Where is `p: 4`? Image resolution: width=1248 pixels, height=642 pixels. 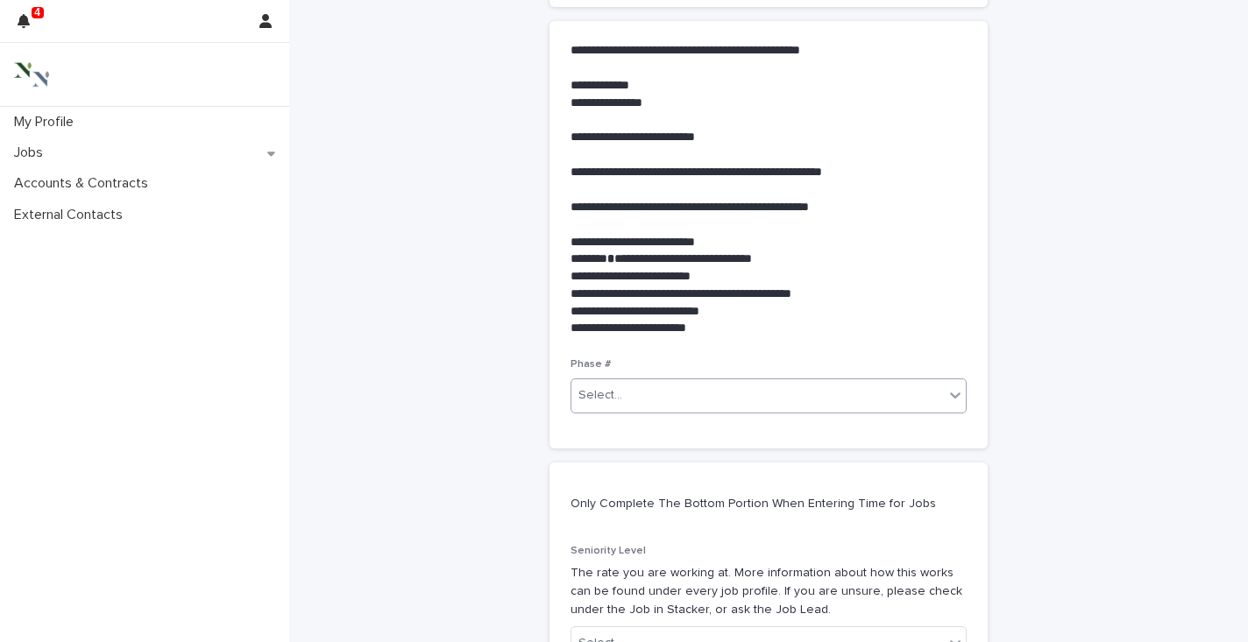
p: 4 is located at coordinates (37, 12).